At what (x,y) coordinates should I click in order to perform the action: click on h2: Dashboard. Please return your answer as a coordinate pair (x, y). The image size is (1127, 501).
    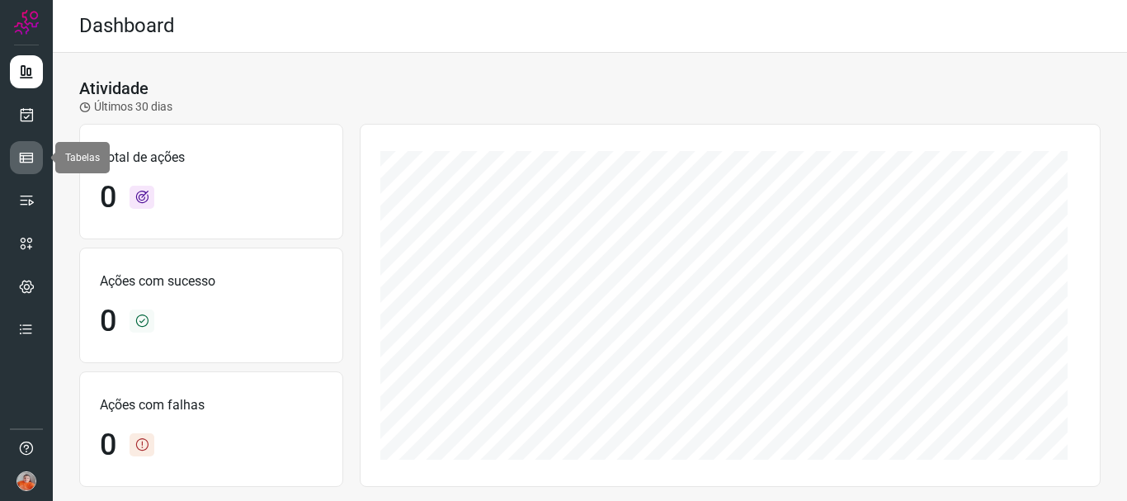
    Looking at the image, I should click on (127, 26).